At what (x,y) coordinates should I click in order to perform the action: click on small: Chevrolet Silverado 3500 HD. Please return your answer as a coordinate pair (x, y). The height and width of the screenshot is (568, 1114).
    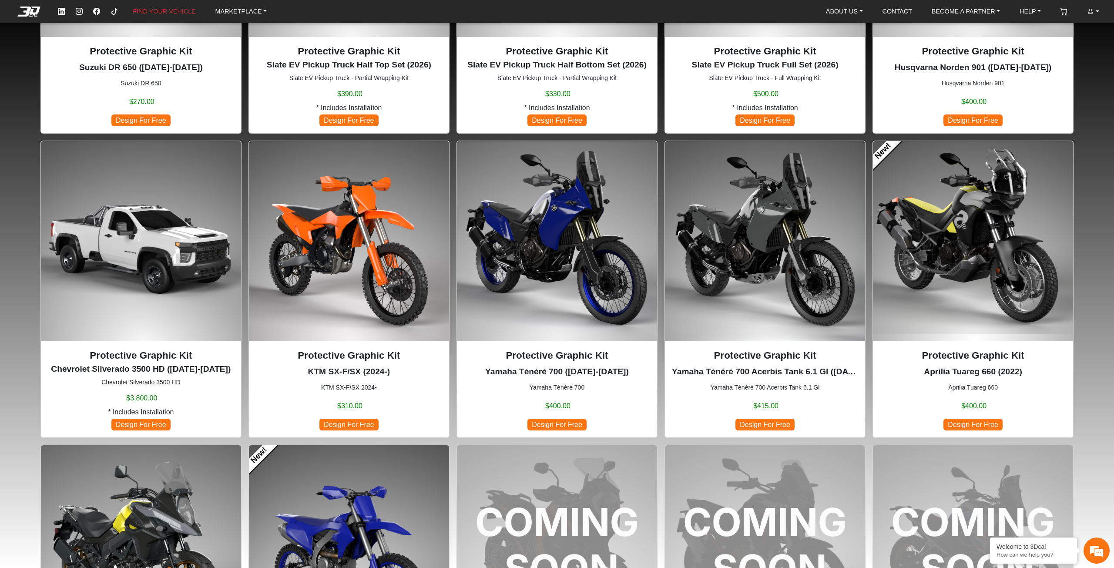
    Looking at the image, I should click on (141, 382).